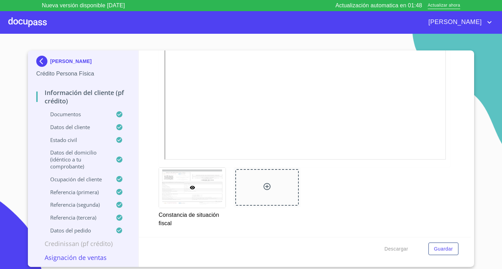 Image resolution: width=502 pixels, height=269 pixels. What do you see at coordinates (83, 244) in the screenshot?
I see `p: Credinissan (PF crédito)` at bounding box center [83, 244].